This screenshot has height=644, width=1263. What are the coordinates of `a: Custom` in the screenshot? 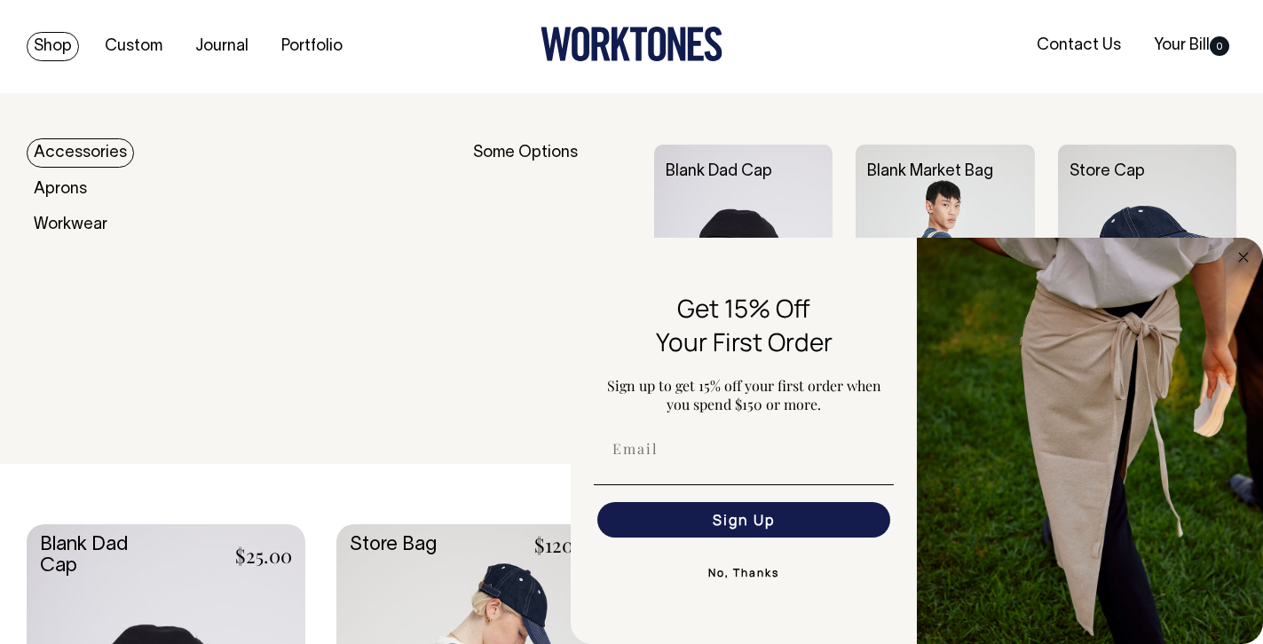 It's located at (133, 46).